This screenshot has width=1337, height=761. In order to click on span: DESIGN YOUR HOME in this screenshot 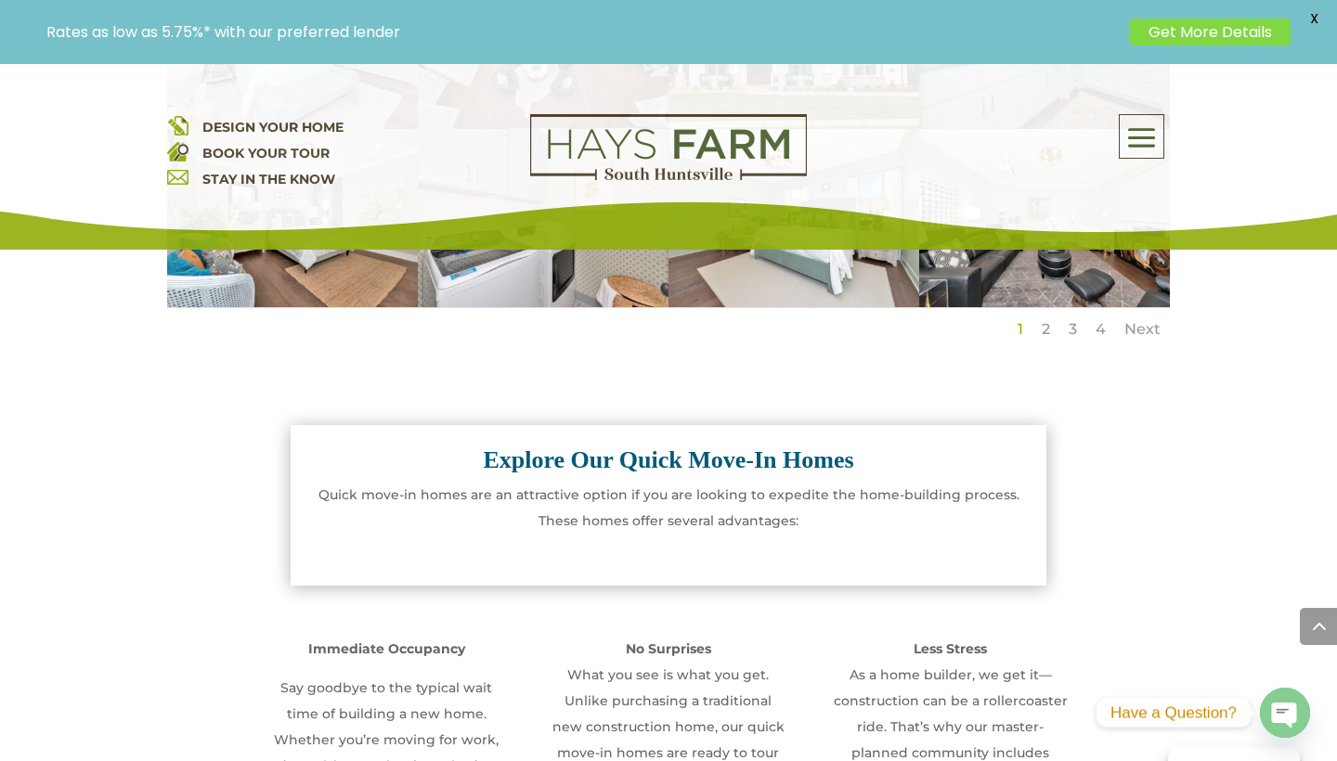, I will do `click(273, 127)`.